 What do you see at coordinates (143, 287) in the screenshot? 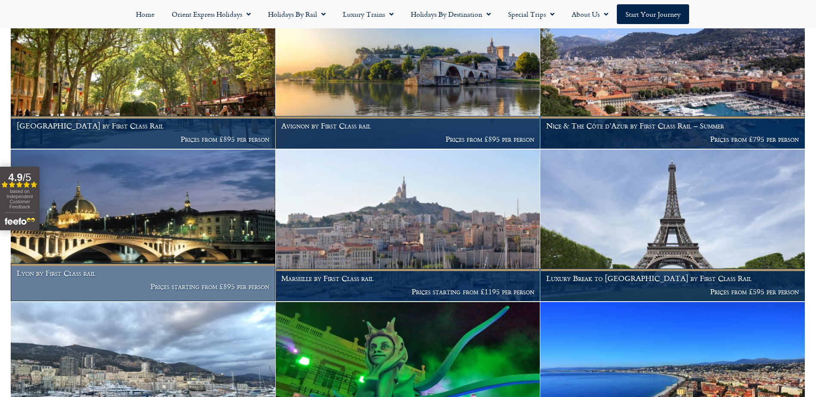
I see `p: Prices starting from £895 per person` at bounding box center [143, 287].